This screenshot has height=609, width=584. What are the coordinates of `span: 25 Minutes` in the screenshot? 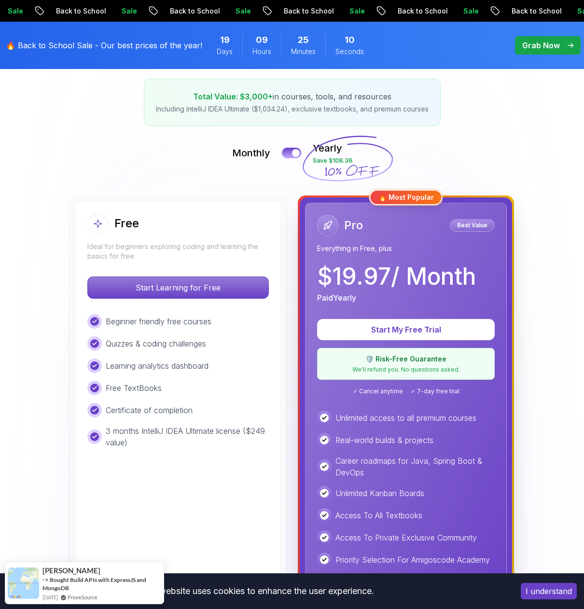 It's located at (303, 40).